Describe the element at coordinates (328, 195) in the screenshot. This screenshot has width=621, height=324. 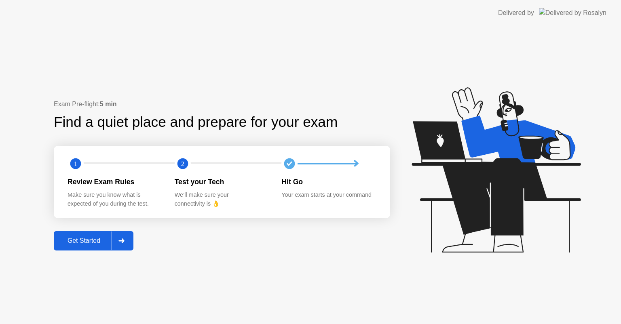
I see `div: Your exam starts at your command` at that location.